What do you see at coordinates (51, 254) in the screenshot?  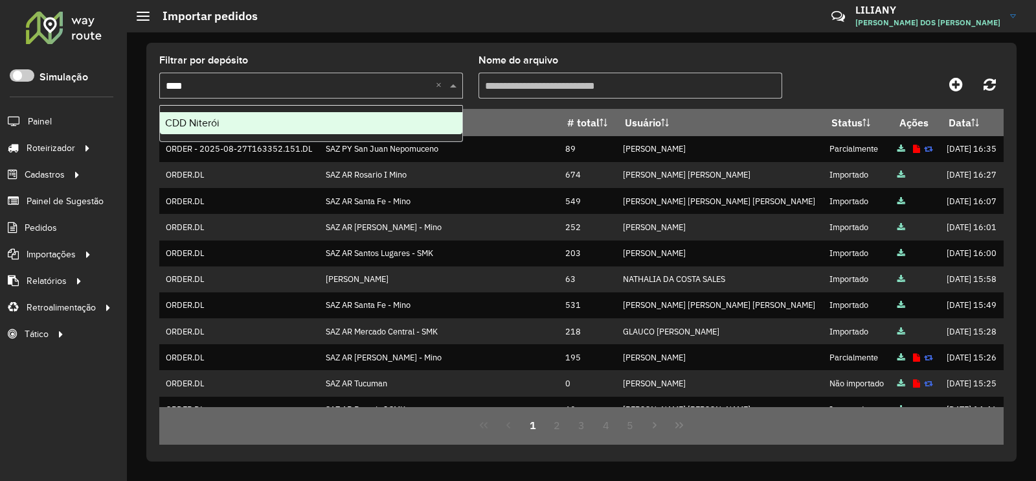 I see `span: Importações` at bounding box center [51, 254].